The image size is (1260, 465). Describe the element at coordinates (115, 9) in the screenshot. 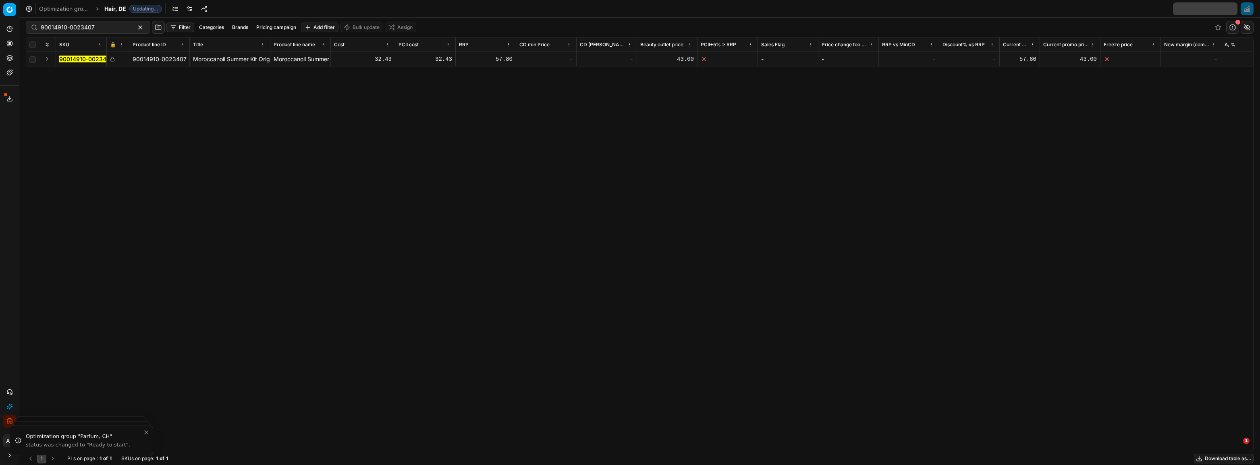

I see `span: Hair, DE` at that location.